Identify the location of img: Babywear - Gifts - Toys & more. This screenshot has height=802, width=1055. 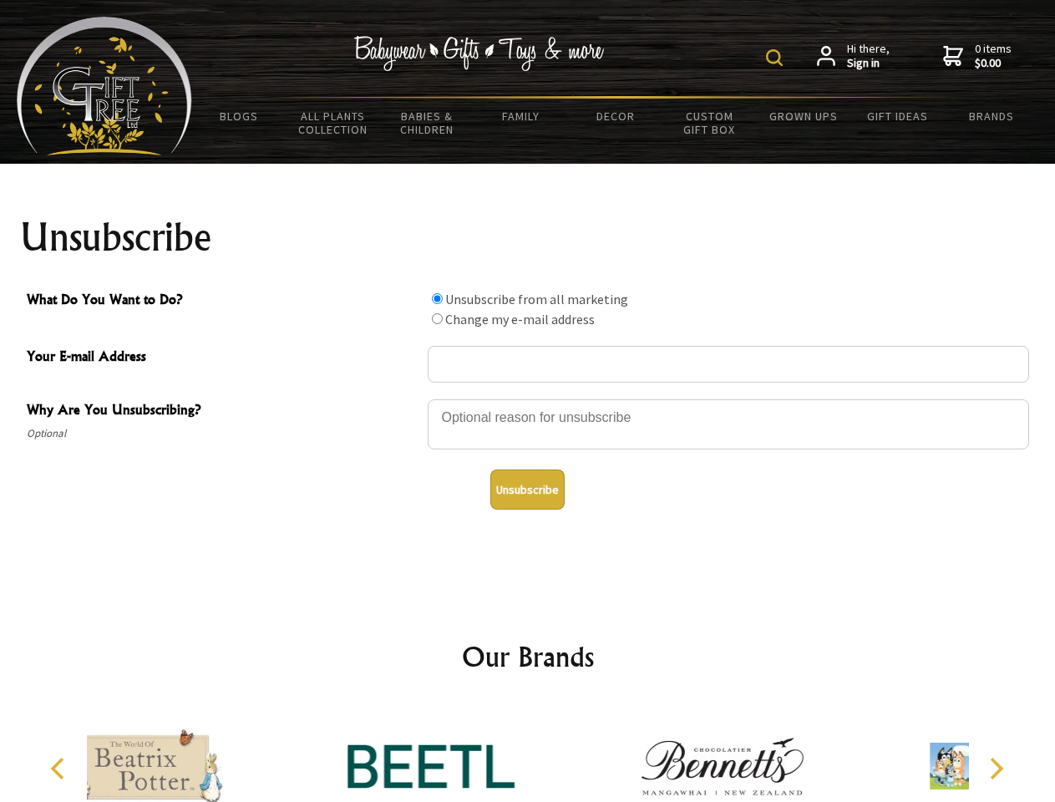
(479, 53).